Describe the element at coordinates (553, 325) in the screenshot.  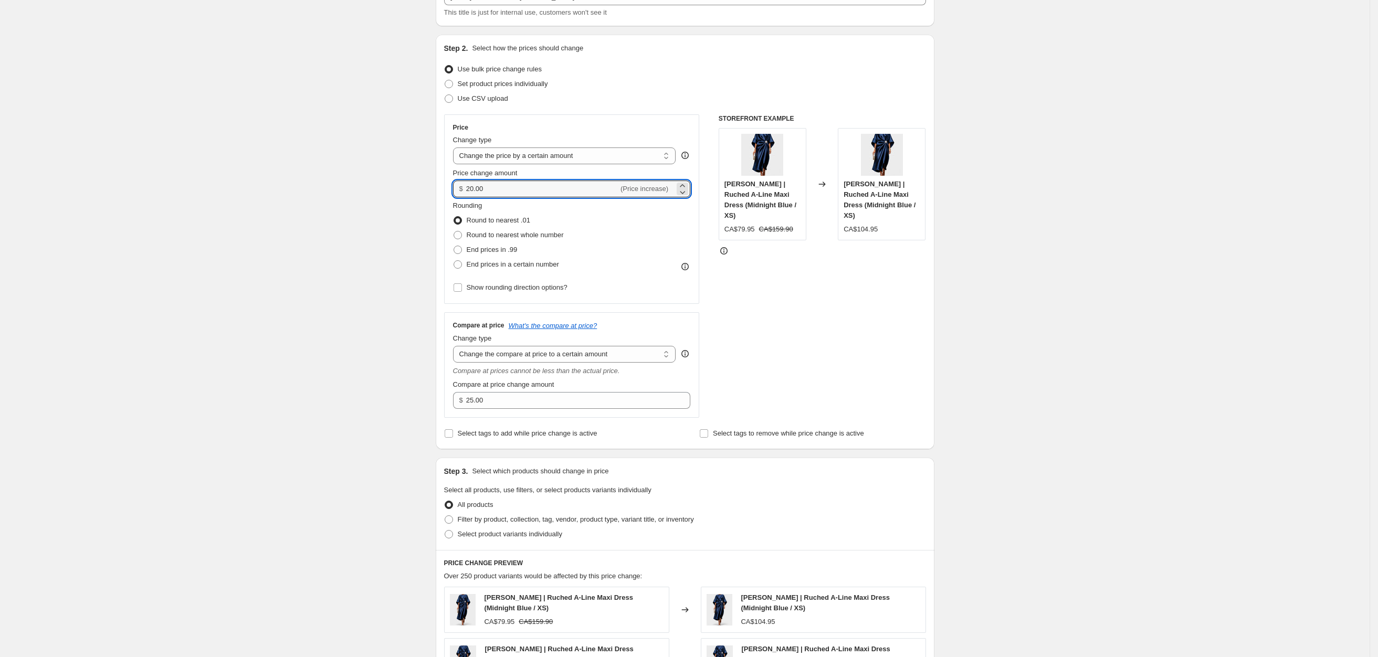
I see `button: What's the compare at price?` at that location.